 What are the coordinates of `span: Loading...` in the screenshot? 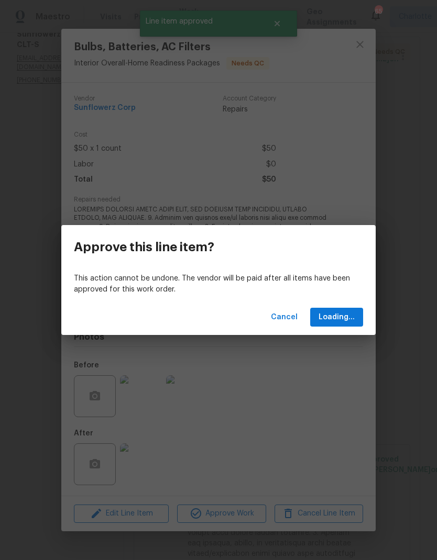 It's located at (336, 317).